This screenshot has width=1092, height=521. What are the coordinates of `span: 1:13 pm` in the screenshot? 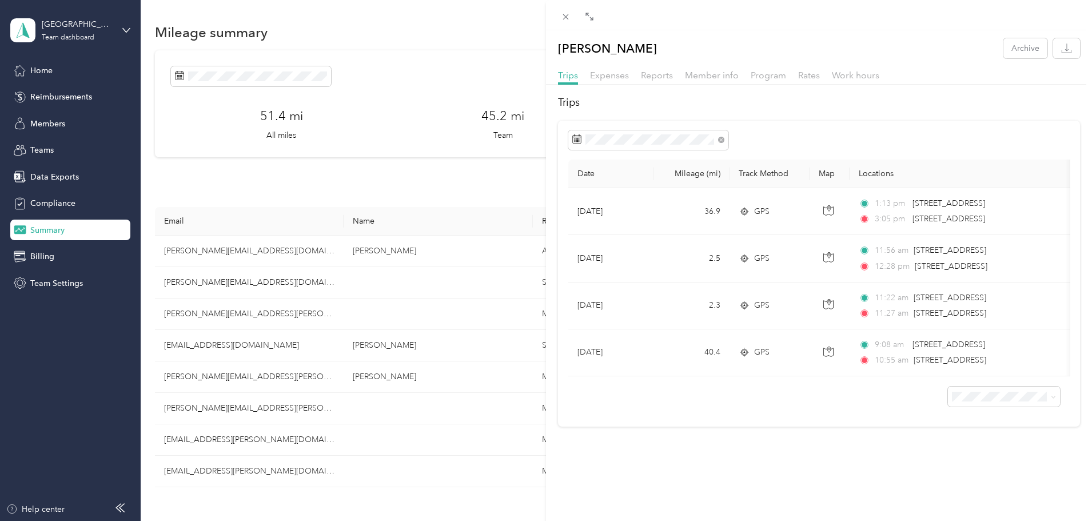 It's located at (891, 204).